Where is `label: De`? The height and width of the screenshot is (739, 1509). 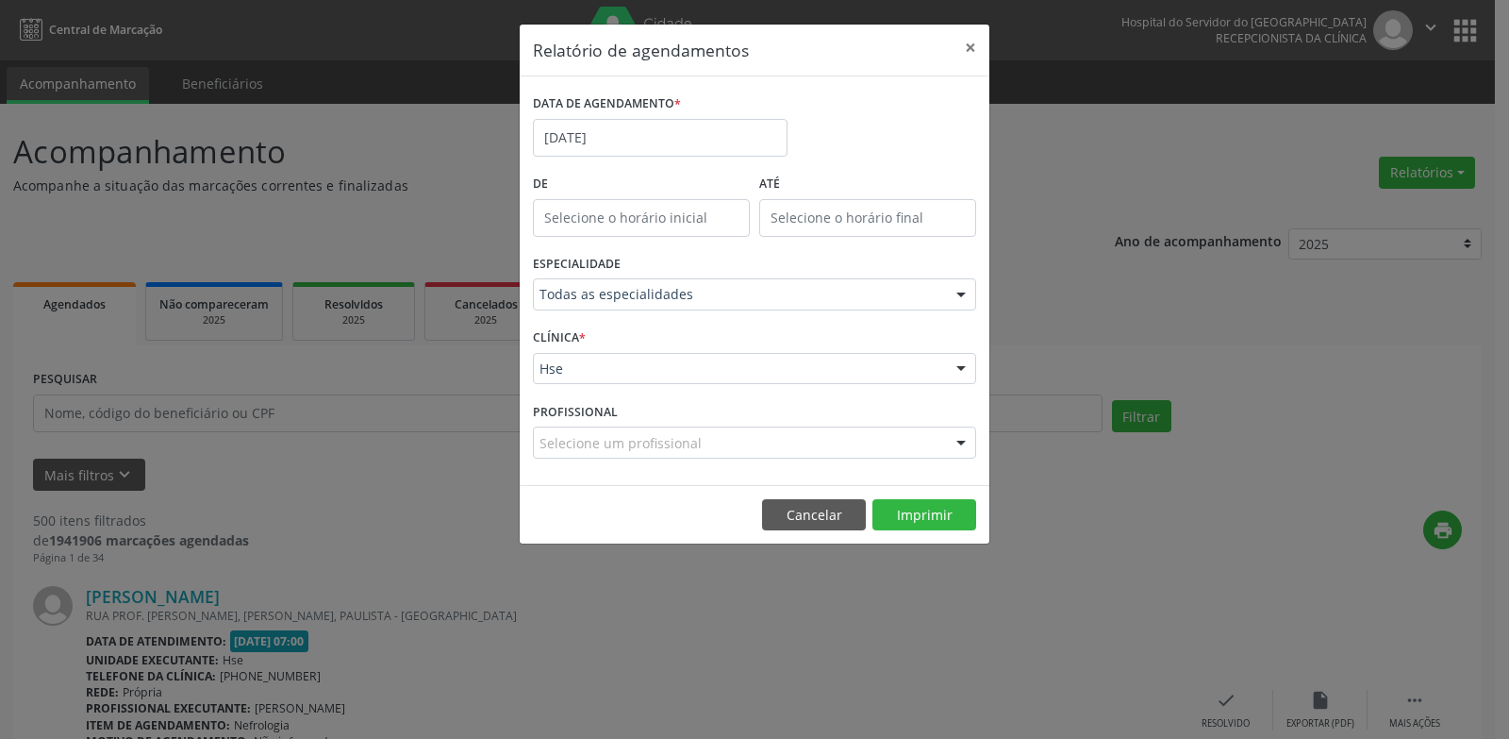 label: De is located at coordinates (641, 184).